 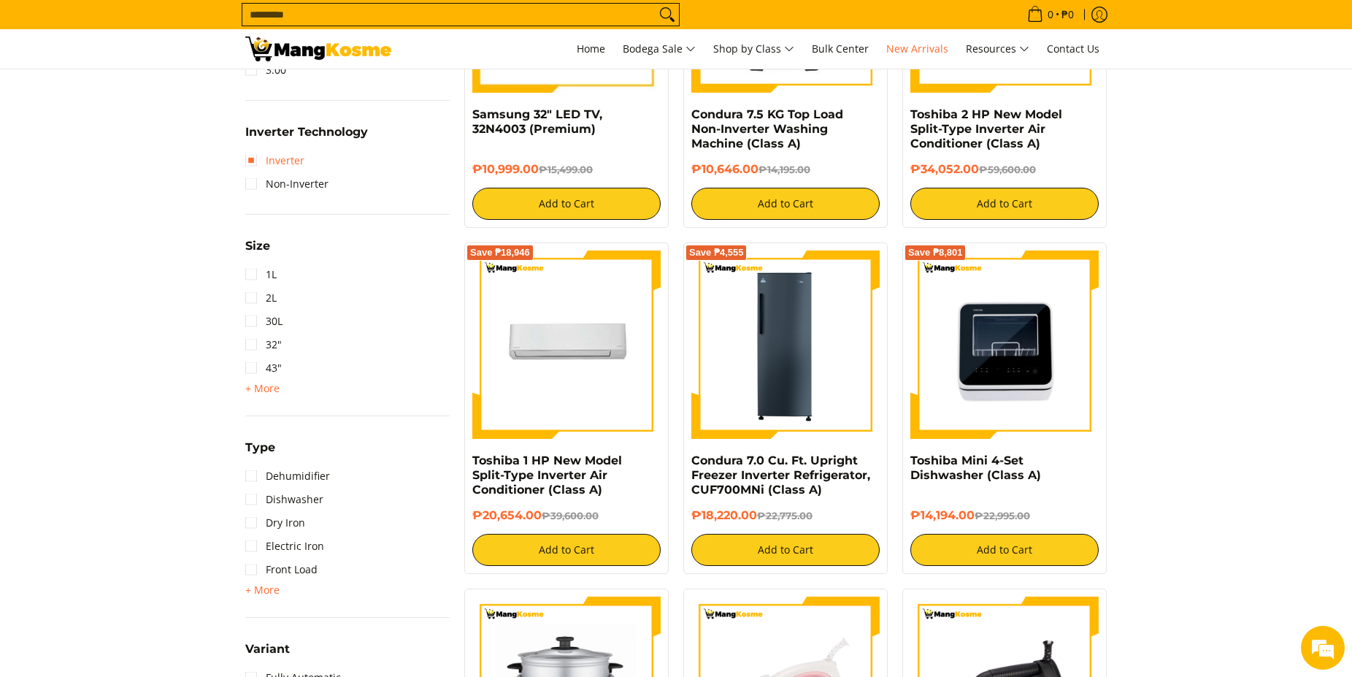 What do you see at coordinates (753, 49) in the screenshot?
I see `span: Shop by Class` at bounding box center [753, 49].